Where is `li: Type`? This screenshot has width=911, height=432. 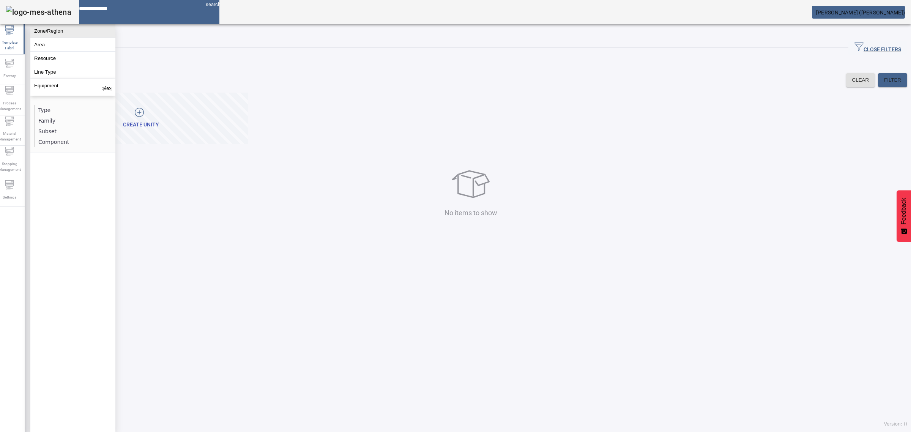
li: Type is located at coordinates (75, 110).